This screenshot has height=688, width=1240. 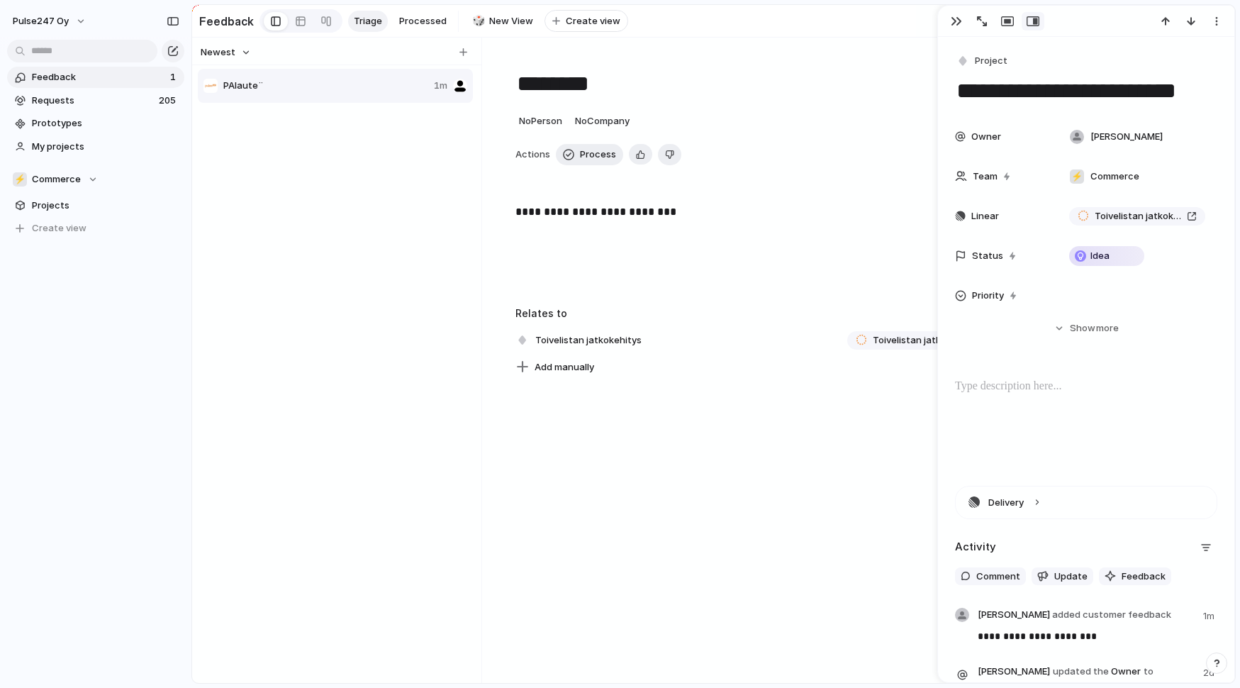 What do you see at coordinates (1210, 671) in the screenshot?
I see `span: 2d` at bounding box center [1210, 671].